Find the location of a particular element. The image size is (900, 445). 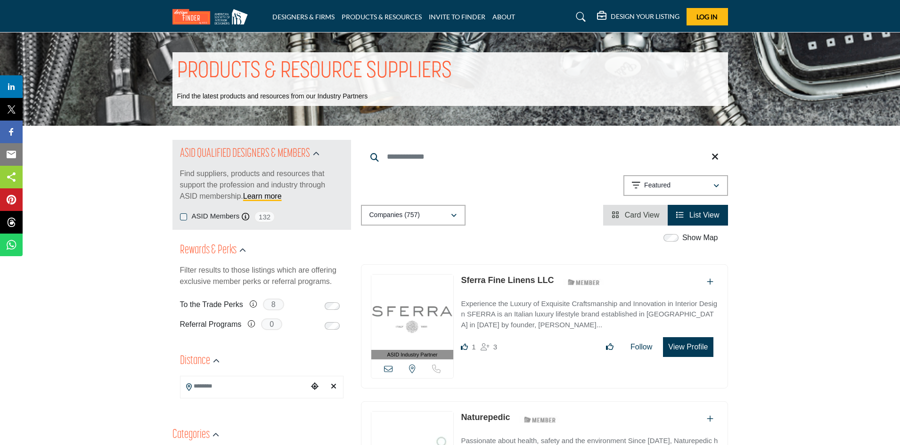

p: Naturepedic is located at coordinates (485, 417).